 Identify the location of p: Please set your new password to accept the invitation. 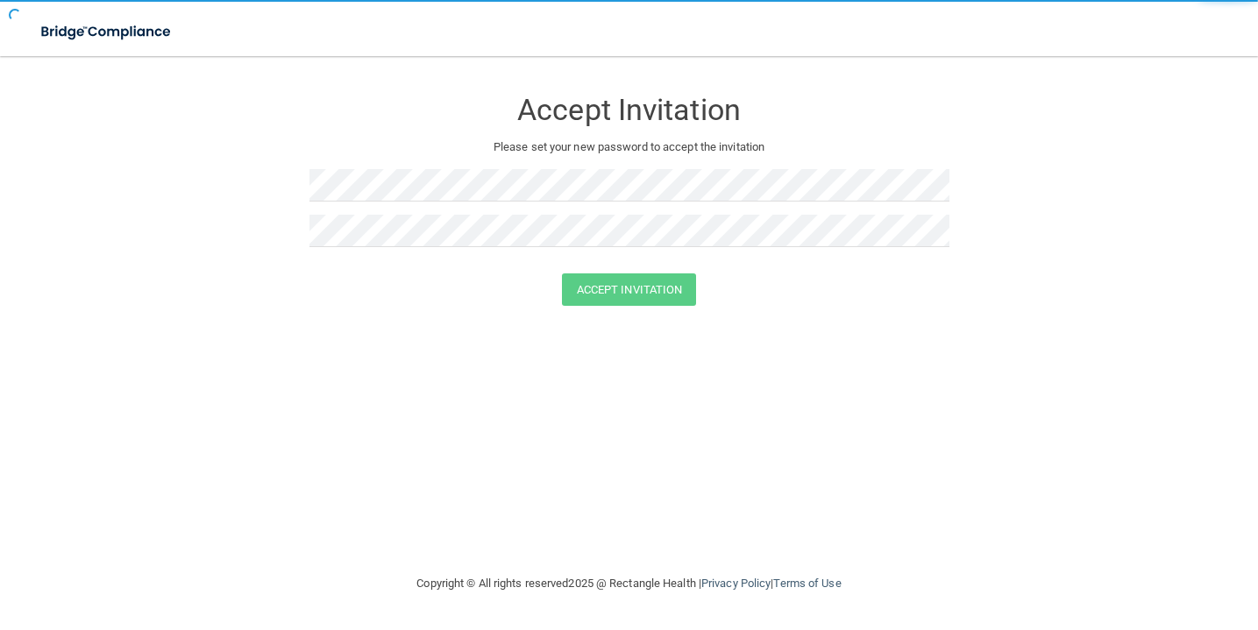
(630, 147).